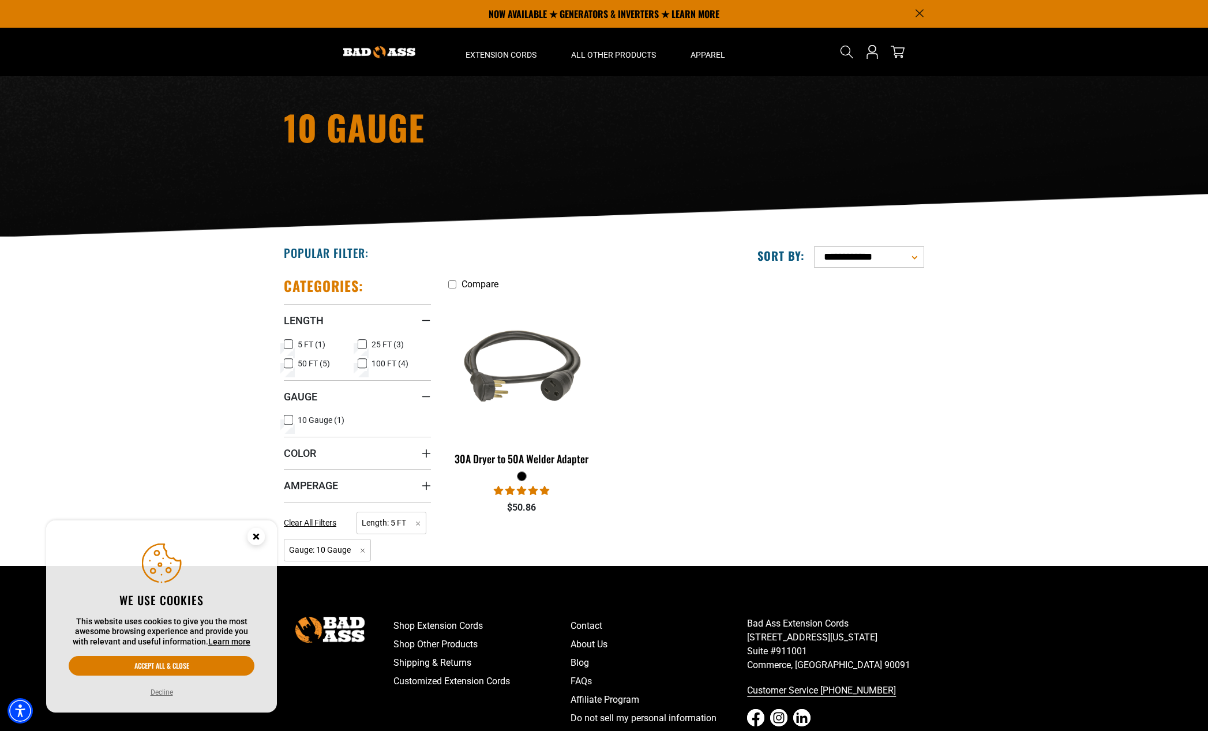  Describe the element at coordinates (522, 508) in the screenshot. I see `div: $50.86` at that location.